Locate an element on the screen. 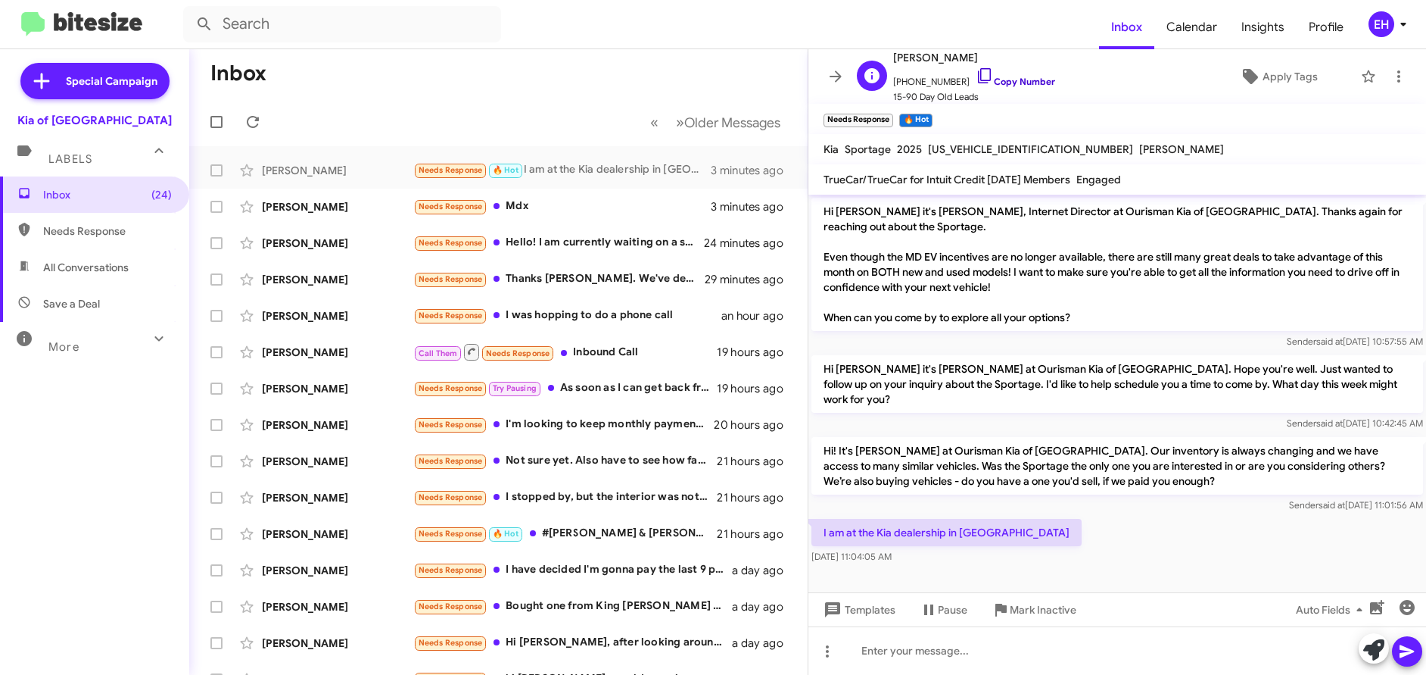 The width and height of the screenshot is (1426, 675). div: 19 hours ago is located at coordinates (756, 388).